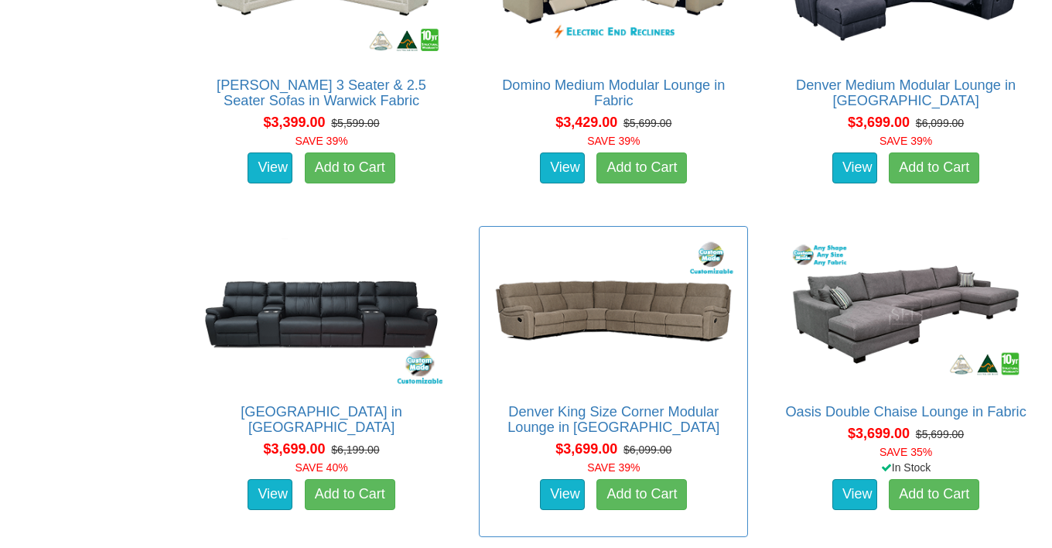 Image resolution: width=1052 pixels, height=548 pixels. Describe the element at coordinates (294, 122) in the screenshot. I see `span: $3,399.00` at that location.